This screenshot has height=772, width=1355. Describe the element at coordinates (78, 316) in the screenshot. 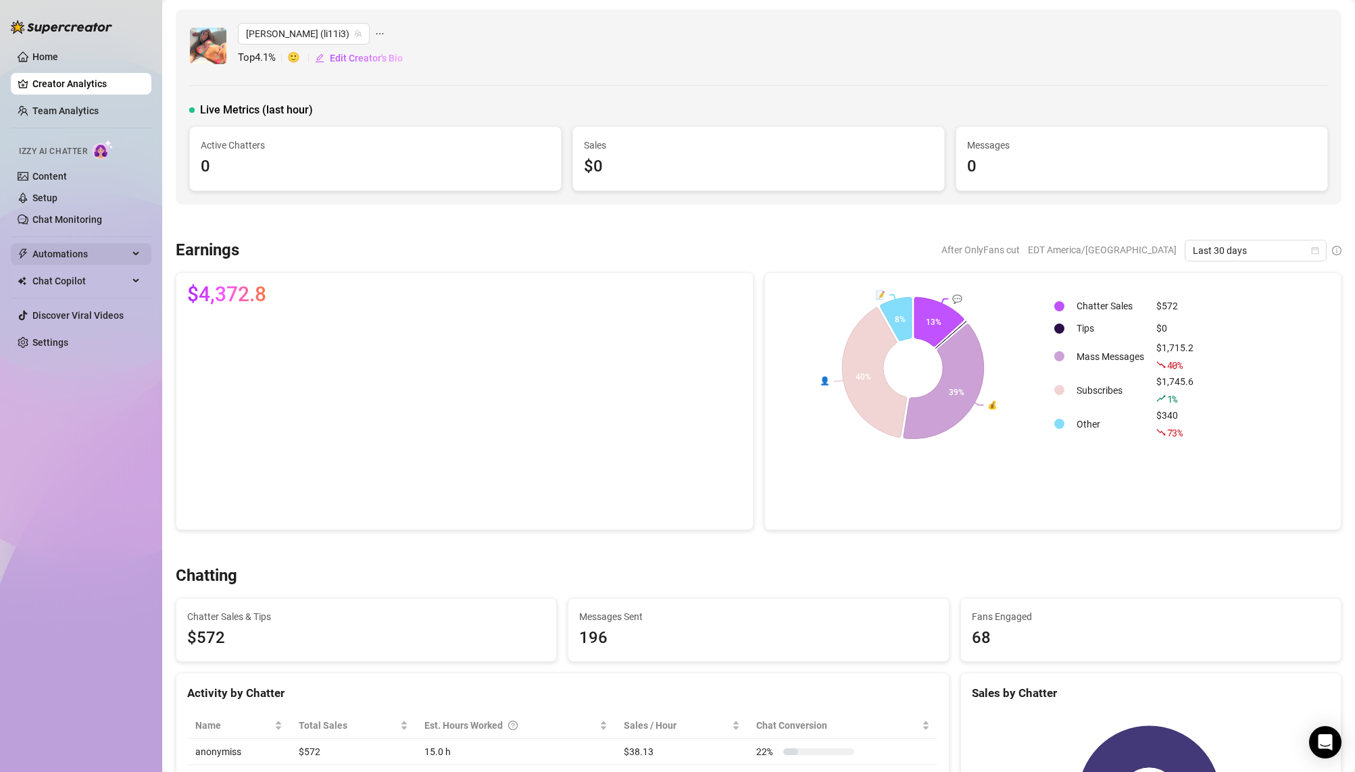

I see `a: Discover Viral Videos` at that location.